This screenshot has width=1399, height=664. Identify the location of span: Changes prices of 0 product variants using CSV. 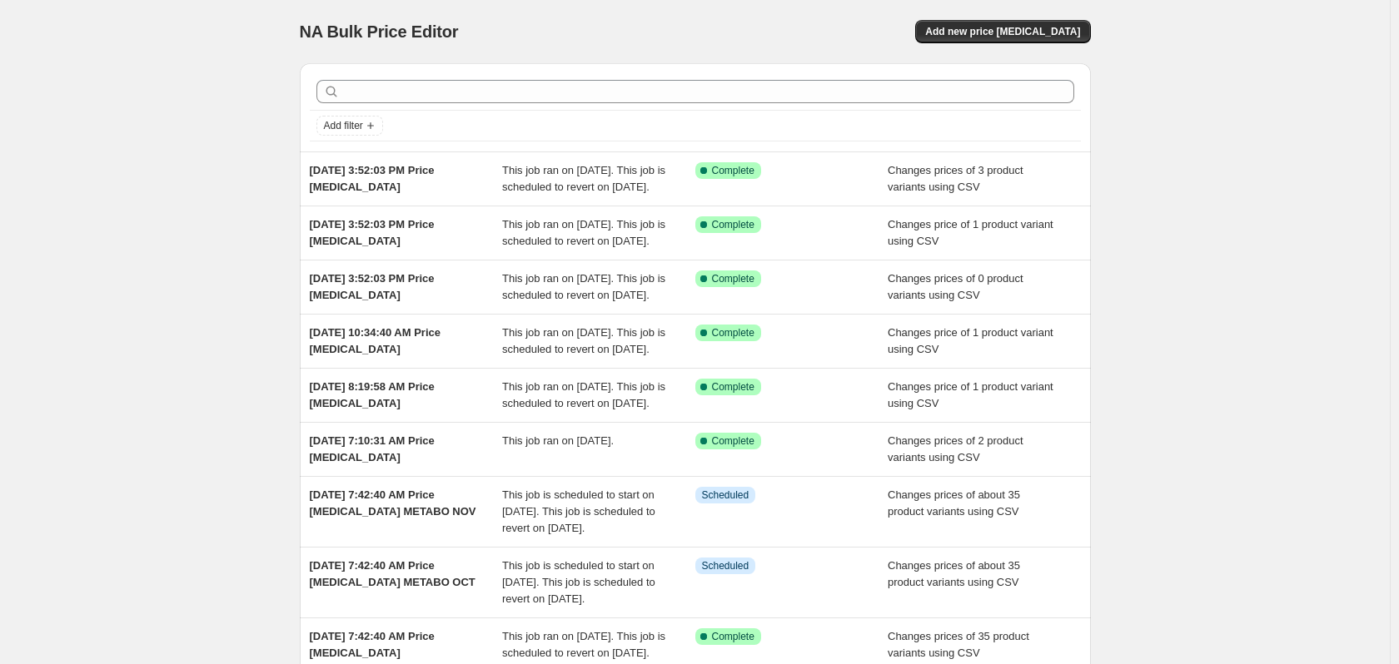
(955, 286).